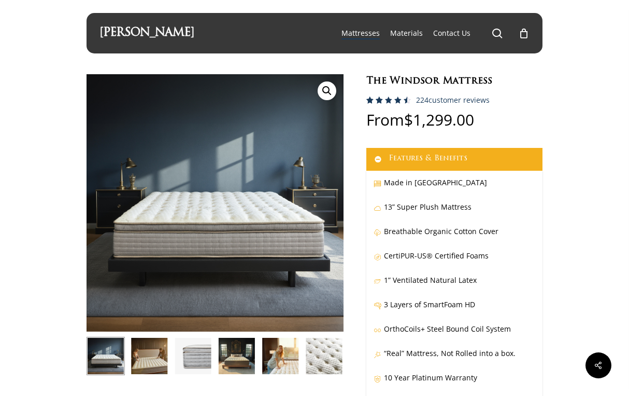 Image resolution: width=629 pixels, height=396 pixels. I want to click on h1: The Windsor Mattress, so click(455, 81).